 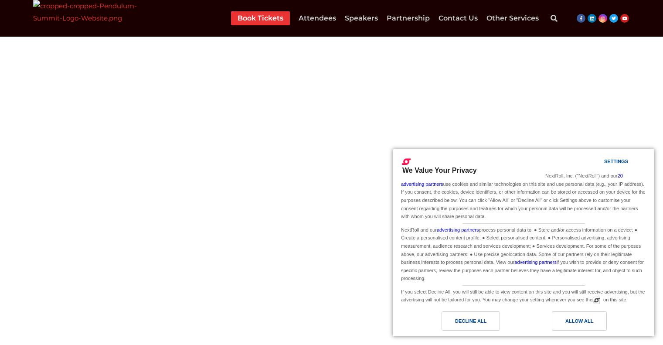 What do you see at coordinates (586, 323) in the screenshot?
I see `a: Allow All` at bounding box center [586, 323].